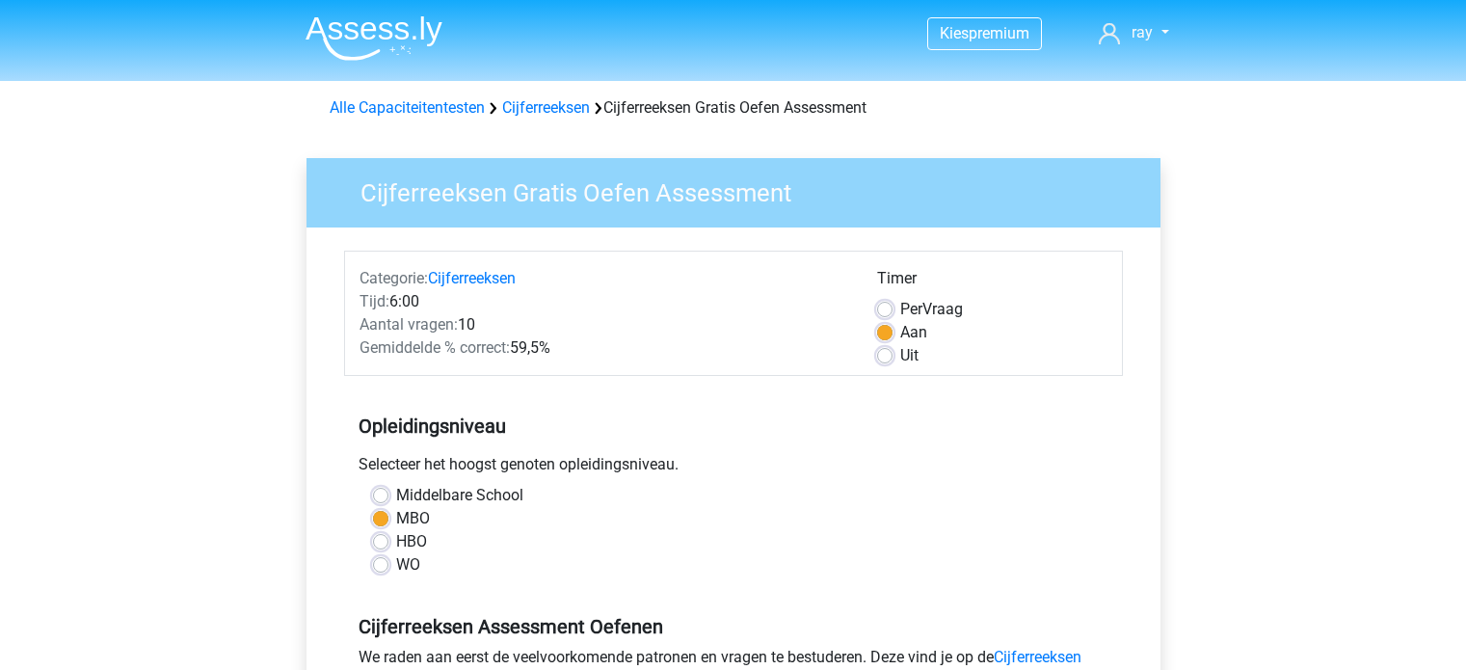 The height and width of the screenshot is (670, 1466). I want to click on div: Selecteer het hoogst genoten opleidingsniveau., so click(733, 468).